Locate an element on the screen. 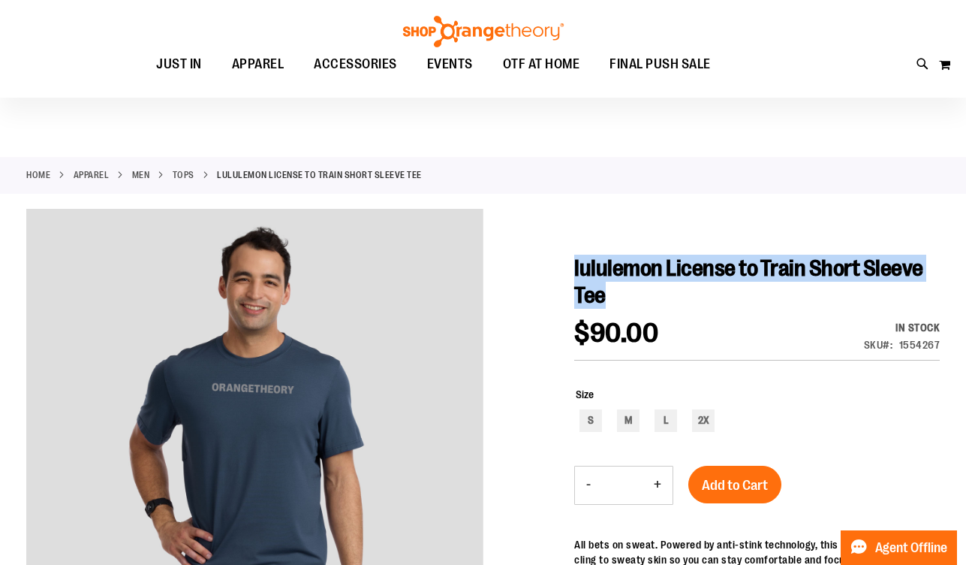  a: Home is located at coordinates (38, 175).